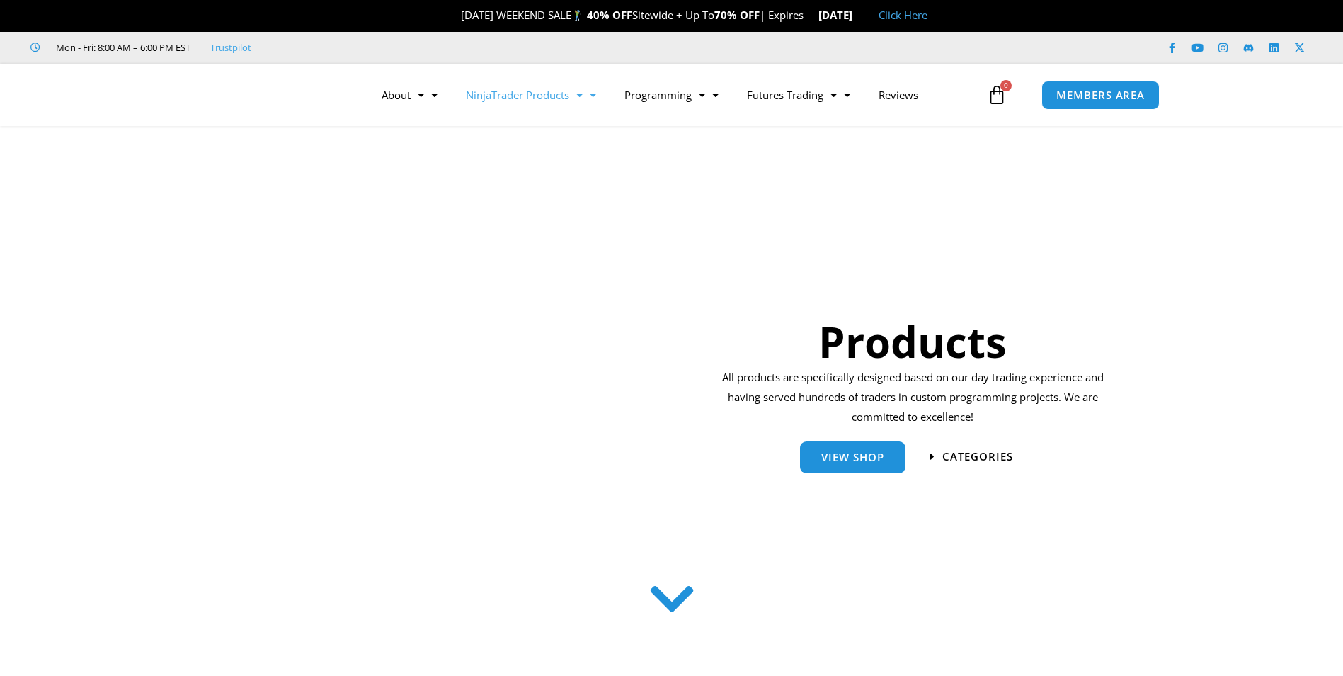  What do you see at coordinates (1006, 86) in the screenshot?
I see `span: 0` at bounding box center [1006, 86].